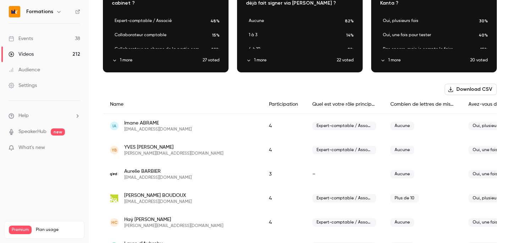 The height and width of the screenshot is (243, 511). What do you see at coordinates (114, 150) in the screenshot?
I see `span: YB` at bounding box center [114, 150].